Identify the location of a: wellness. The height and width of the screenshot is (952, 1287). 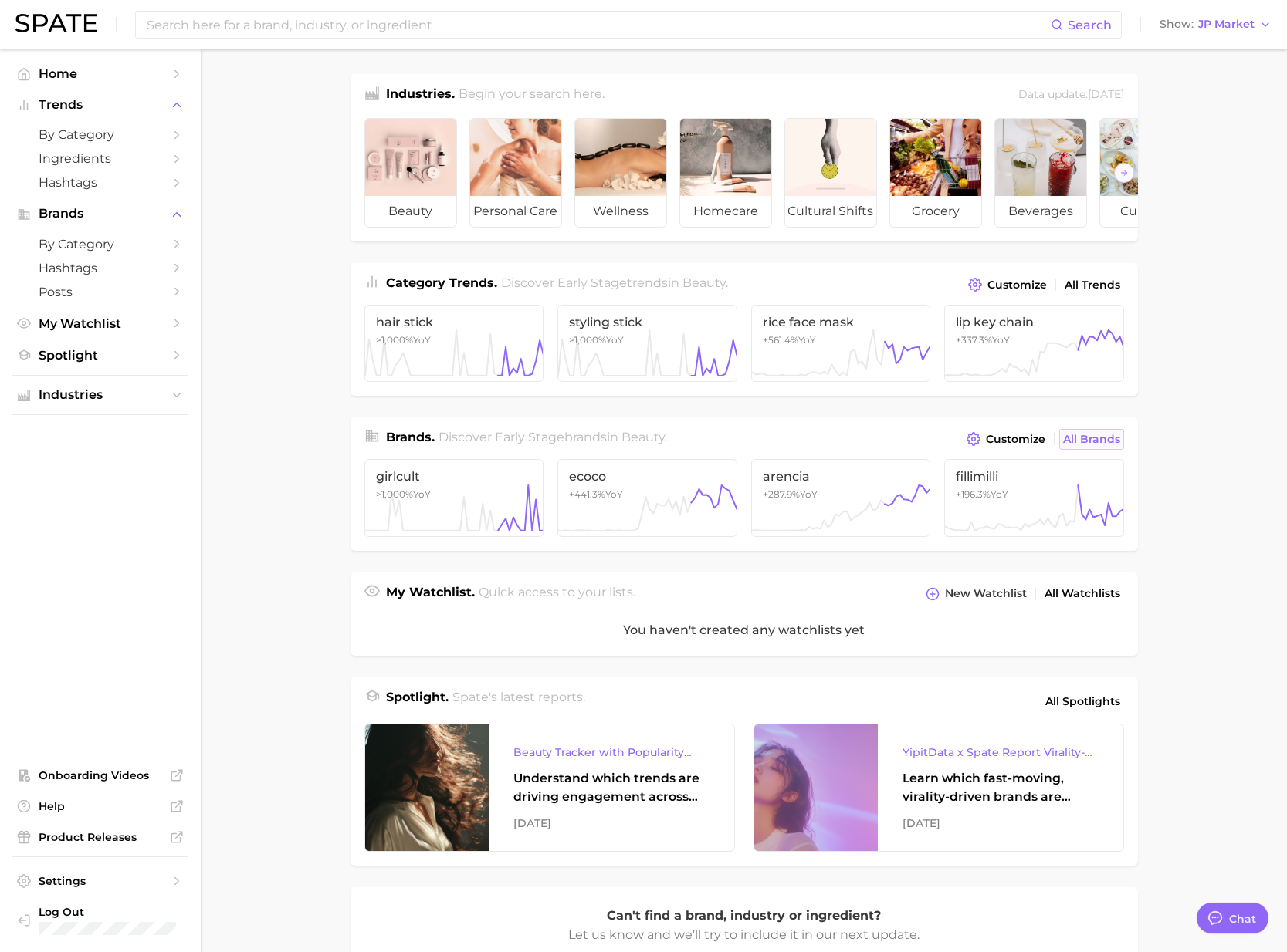
(621, 172).